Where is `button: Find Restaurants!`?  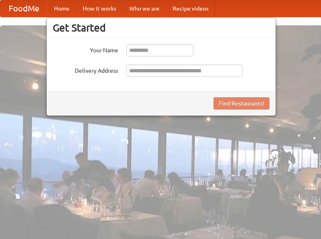 button: Find Restaurants! is located at coordinates (241, 104).